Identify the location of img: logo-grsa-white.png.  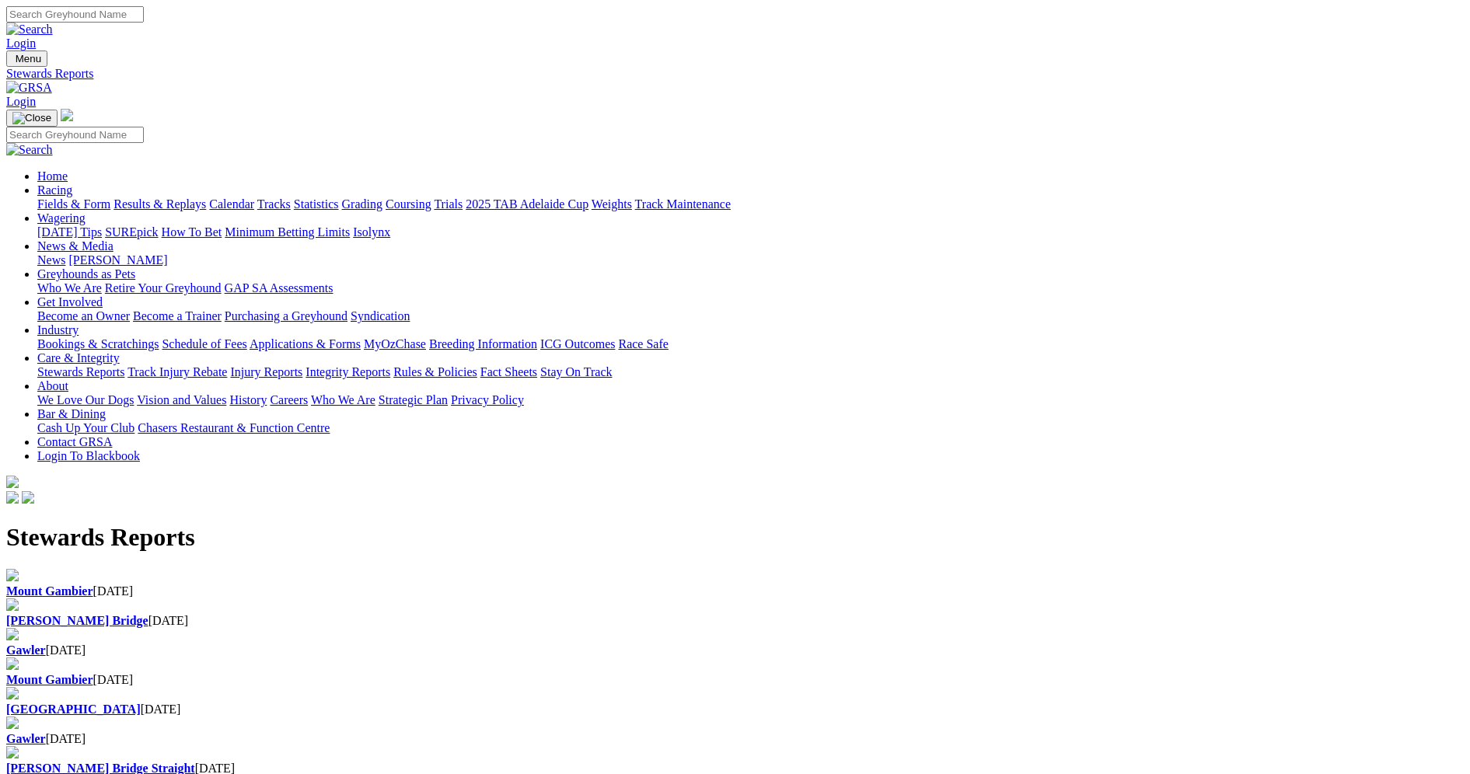
(67, 115).